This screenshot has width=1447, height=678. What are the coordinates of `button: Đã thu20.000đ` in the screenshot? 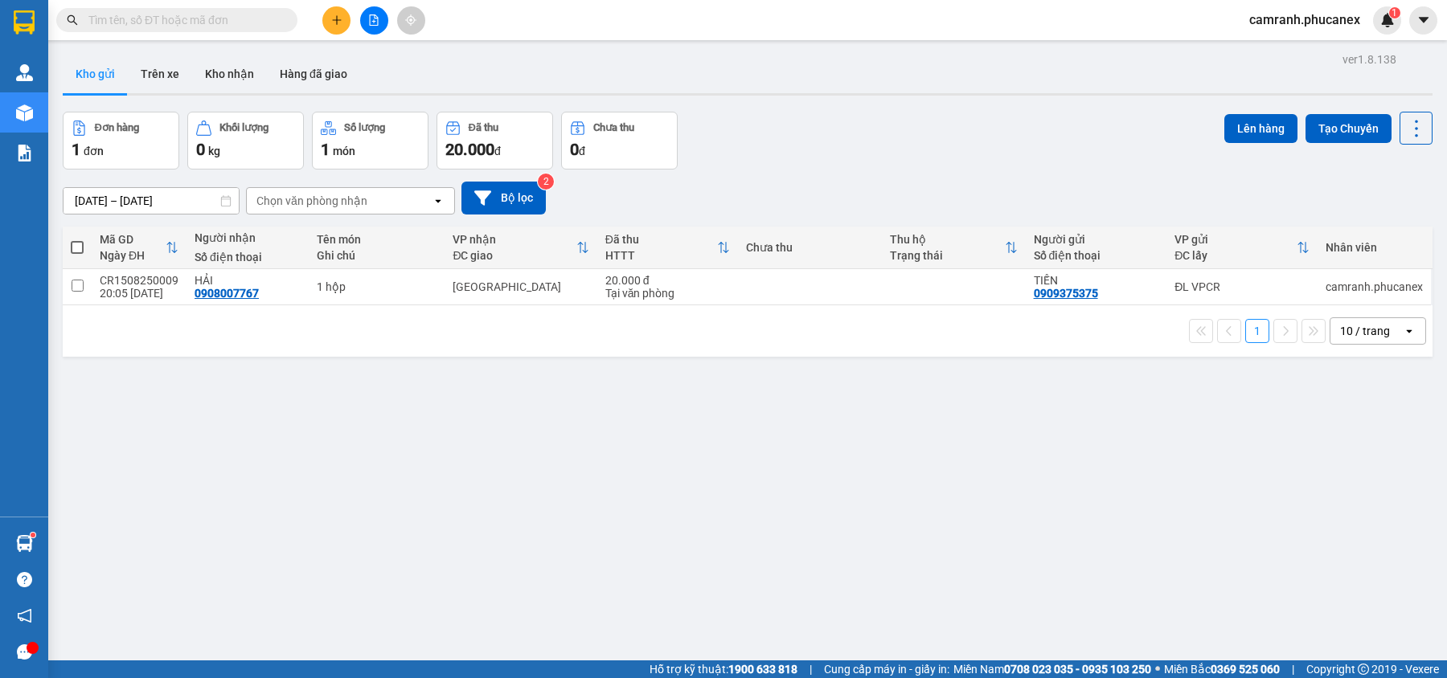 It's located at (494, 141).